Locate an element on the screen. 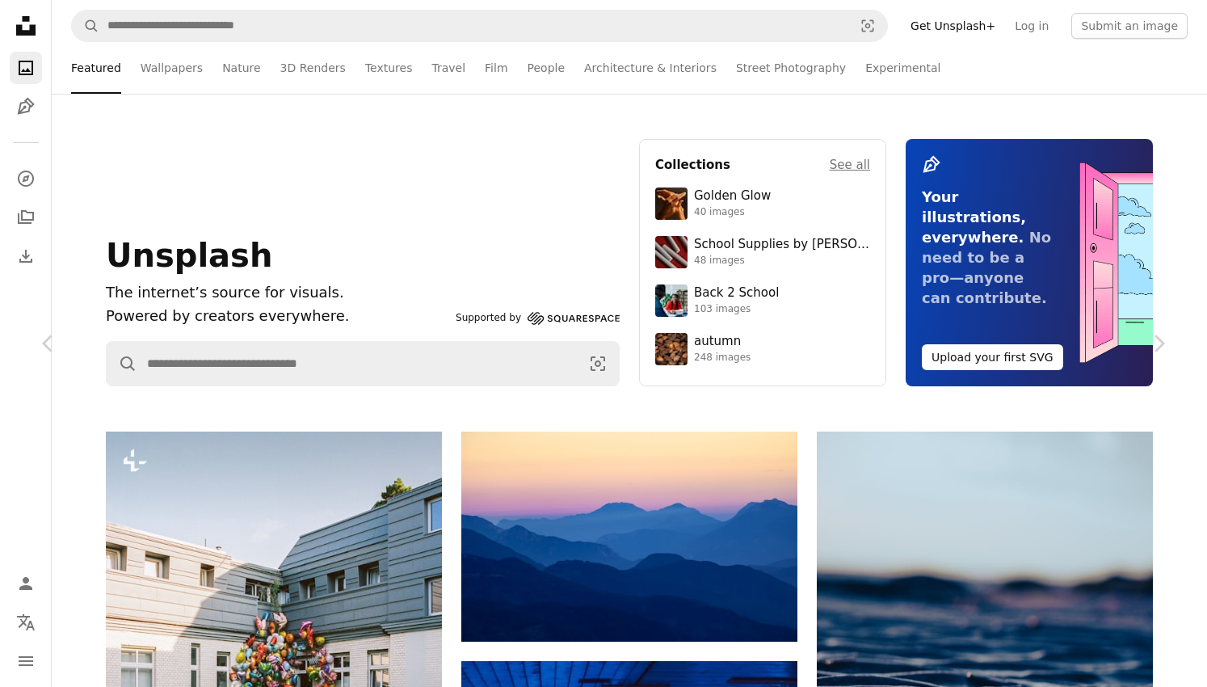  div: 248 images is located at coordinates (722, 358).